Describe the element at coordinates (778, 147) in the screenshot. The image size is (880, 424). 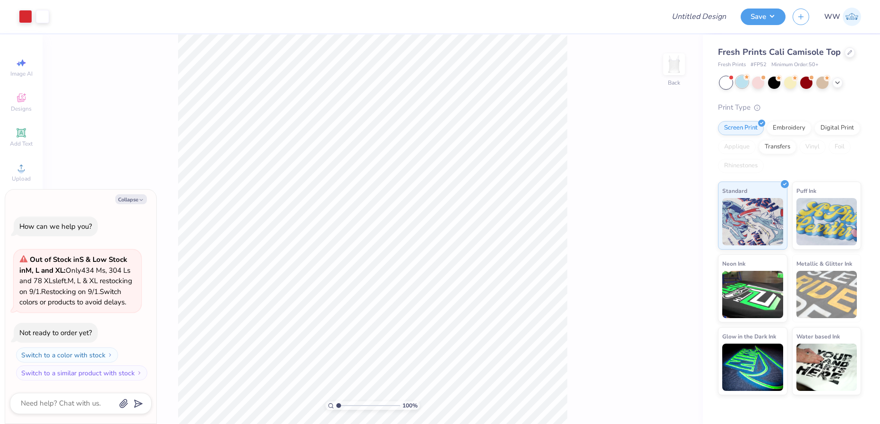
I see `div: Transfers` at that location.